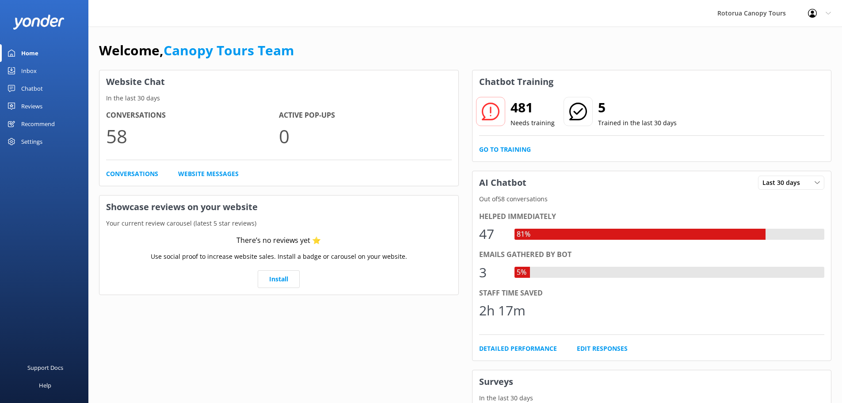 The width and height of the screenshot is (842, 403). Describe the element at coordinates (196, 50) in the screenshot. I see `h1: Welcome,` at that location.